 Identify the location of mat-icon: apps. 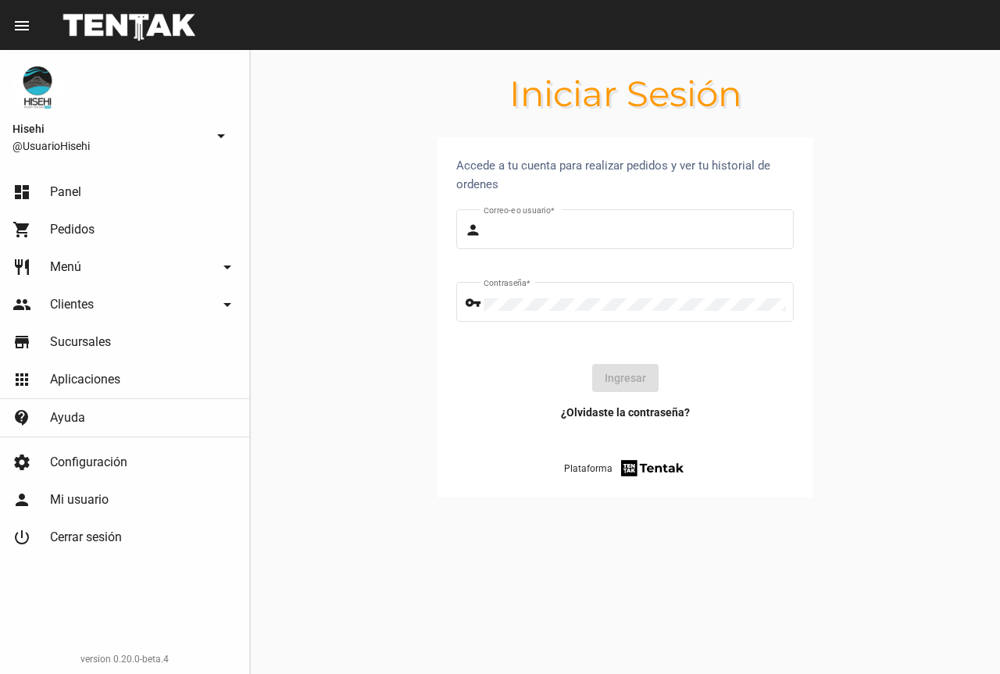
(22, 380).